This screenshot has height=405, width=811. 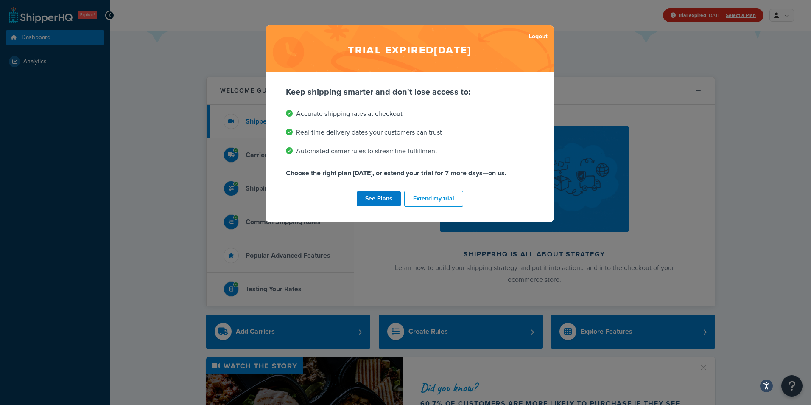 I want to click on a: Logout, so click(x=539, y=36).